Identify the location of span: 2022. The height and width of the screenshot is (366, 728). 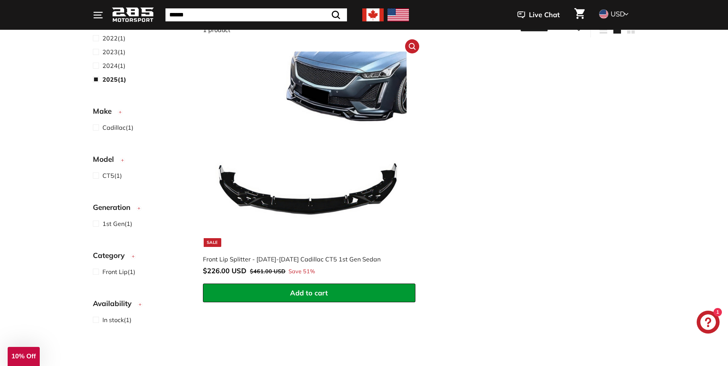
(110, 38).